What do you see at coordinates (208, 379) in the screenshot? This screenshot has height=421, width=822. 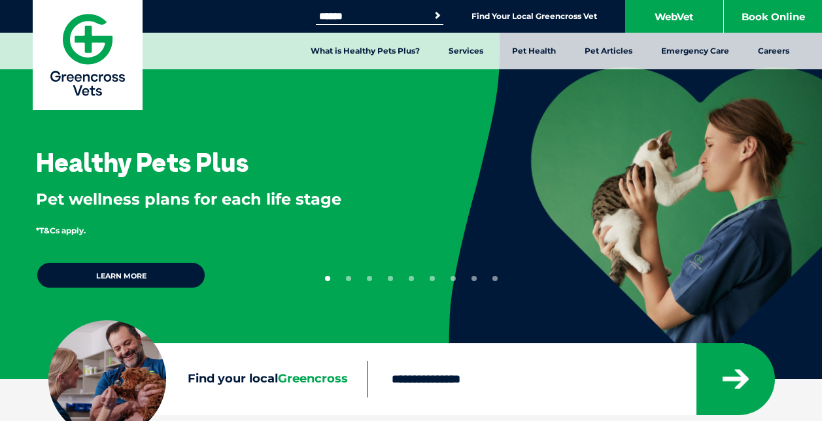 I see `label: Find your local` at bounding box center [208, 379].